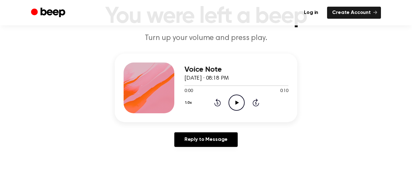  I want to click on h3: Voice Note, so click(236, 69).